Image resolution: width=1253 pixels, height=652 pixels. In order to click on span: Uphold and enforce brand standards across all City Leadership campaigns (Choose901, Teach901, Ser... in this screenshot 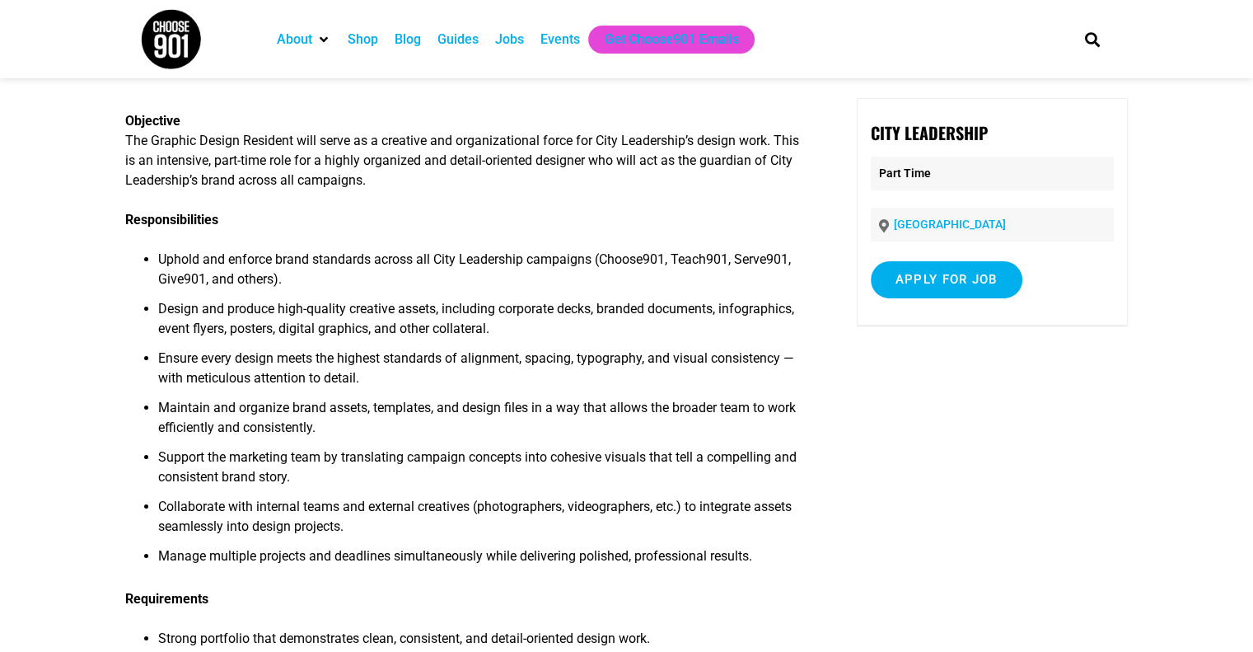, I will do `click(475, 269)`.